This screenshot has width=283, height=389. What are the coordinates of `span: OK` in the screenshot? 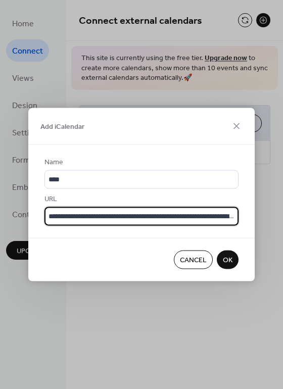 It's located at (227, 260).